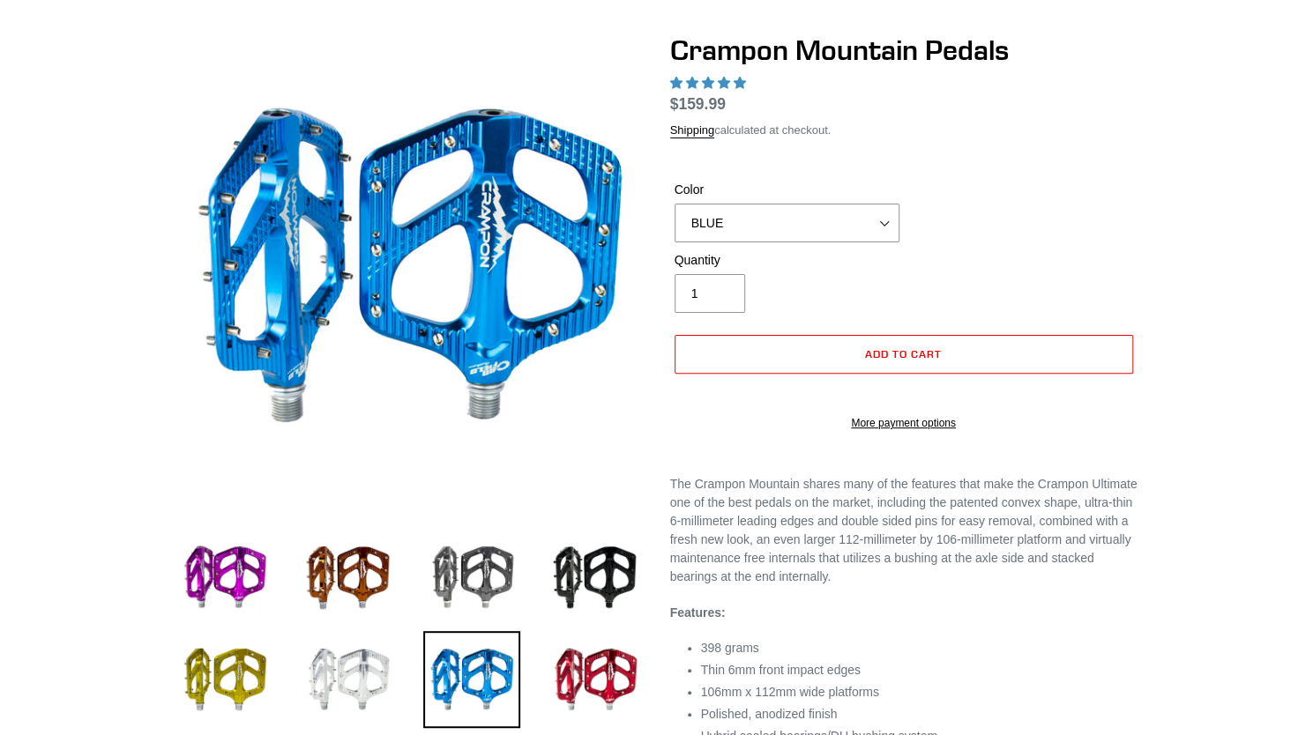 This screenshot has width=1313, height=735. What do you see at coordinates (919, 648) in the screenshot?
I see `li: 398 grams` at bounding box center [919, 648].